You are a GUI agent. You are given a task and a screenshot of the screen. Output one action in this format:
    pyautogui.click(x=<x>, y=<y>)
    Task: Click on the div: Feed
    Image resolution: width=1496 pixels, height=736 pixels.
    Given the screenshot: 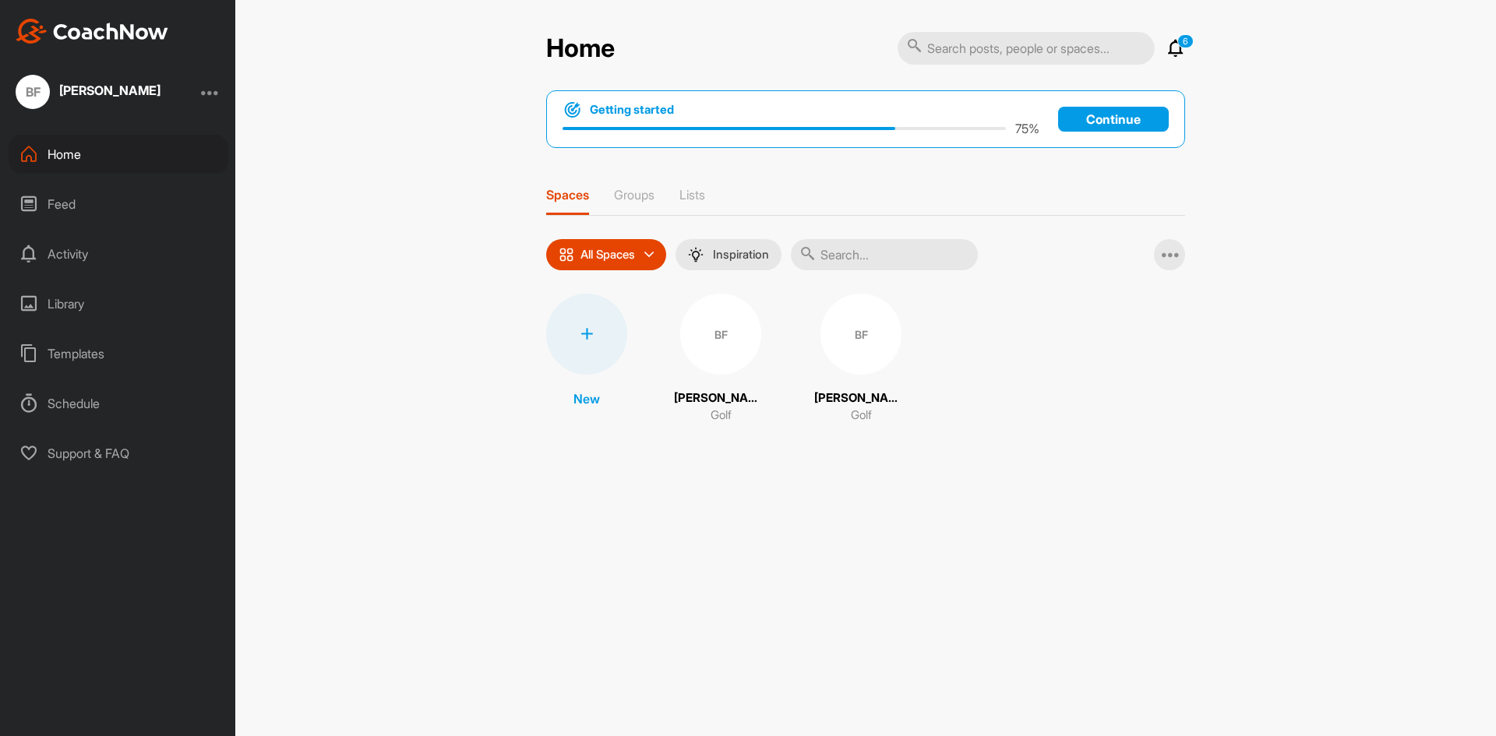 What is the action you would take?
    pyautogui.click(x=118, y=204)
    